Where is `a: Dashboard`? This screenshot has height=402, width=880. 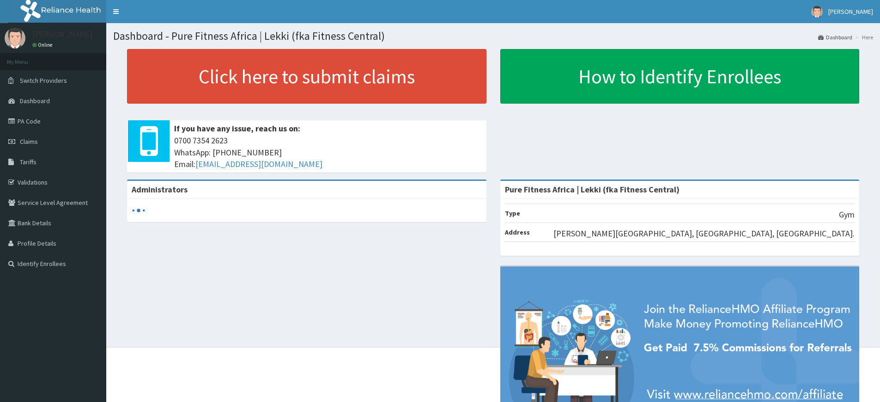 a: Dashboard is located at coordinates (836, 37).